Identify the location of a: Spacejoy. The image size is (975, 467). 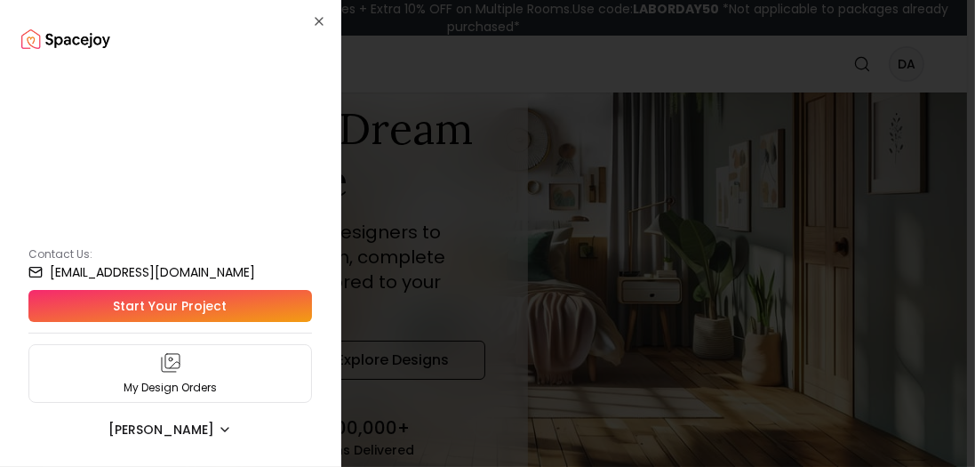
(66, 39).